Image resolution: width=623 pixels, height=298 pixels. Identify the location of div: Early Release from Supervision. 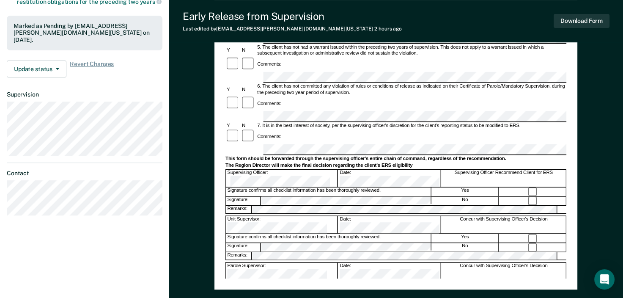
(292, 16).